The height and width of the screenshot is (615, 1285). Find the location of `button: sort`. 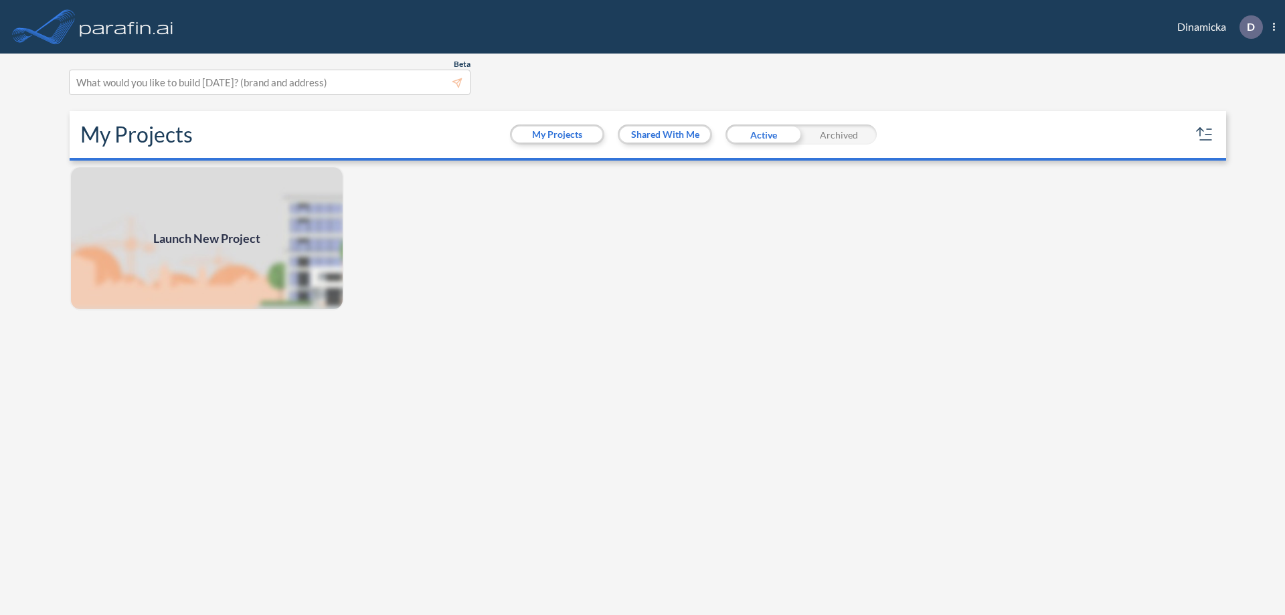

button: sort is located at coordinates (1205, 135).